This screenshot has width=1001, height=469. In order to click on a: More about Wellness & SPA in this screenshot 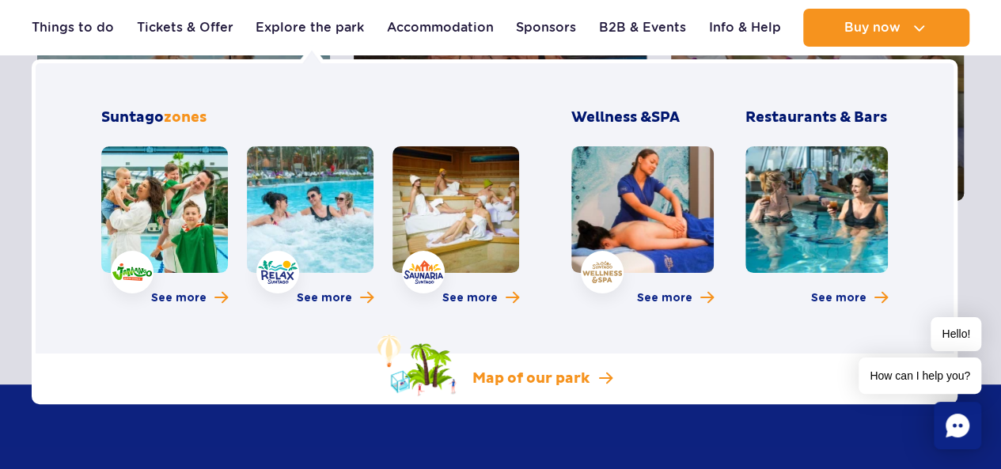, I will do `click(675, 298)`.